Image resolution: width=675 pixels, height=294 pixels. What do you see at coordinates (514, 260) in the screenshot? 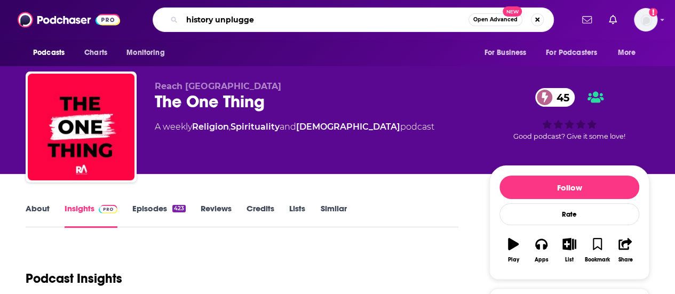
I see `div: Play` at bounding box center [514, 260].